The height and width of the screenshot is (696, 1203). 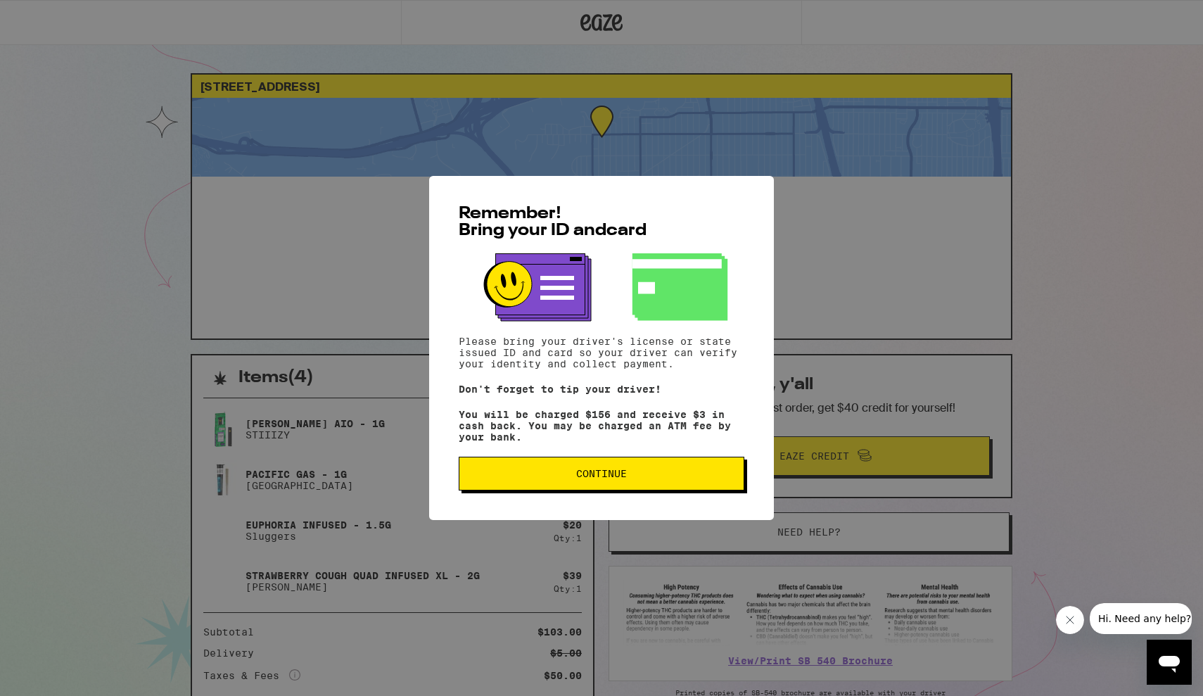 I want to click on p: You will be charged $156 and receive $3 in cash back. You may be charged an ATM fee by your bank., so click(x=601, y=426).